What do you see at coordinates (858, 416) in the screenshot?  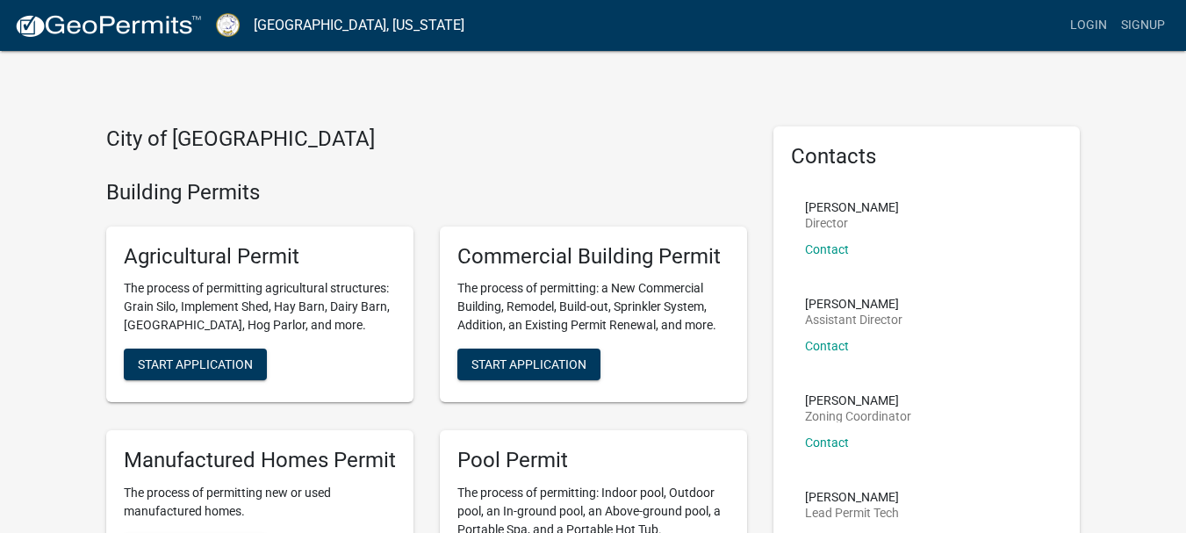 I see `p: Zoning Coordinator` at bounding box center [858, 416].